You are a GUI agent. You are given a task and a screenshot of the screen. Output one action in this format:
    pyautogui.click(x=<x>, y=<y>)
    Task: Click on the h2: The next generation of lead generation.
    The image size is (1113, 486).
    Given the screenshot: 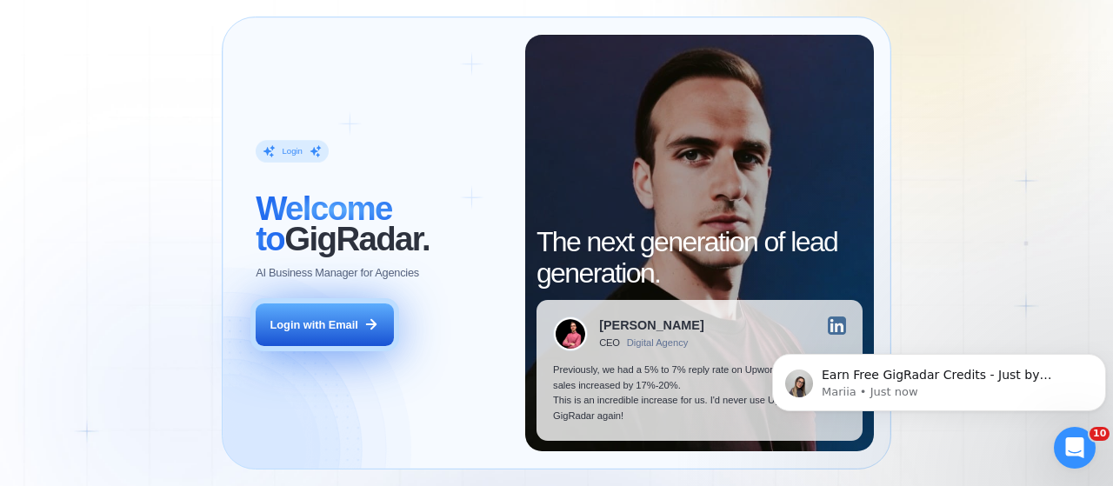 What is the action you would take?
    pyautogui.click(x=699, y=257)
    